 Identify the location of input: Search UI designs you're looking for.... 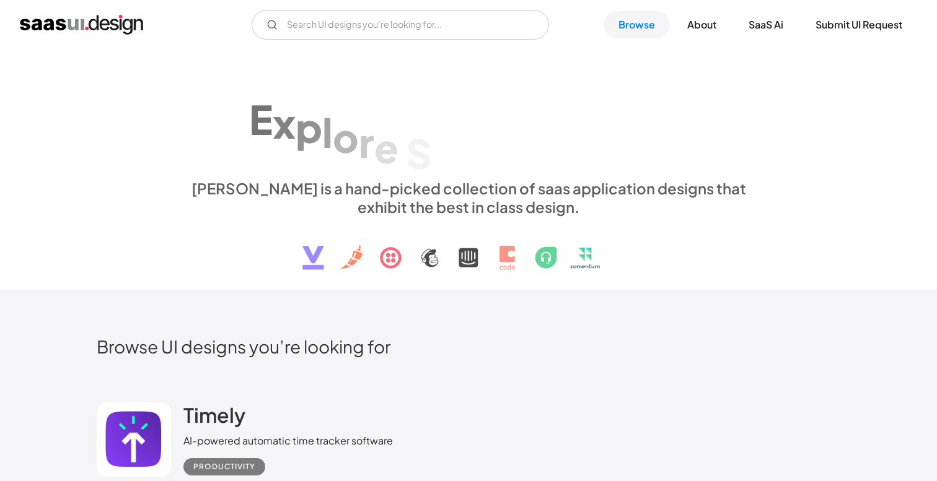
(400, 25).